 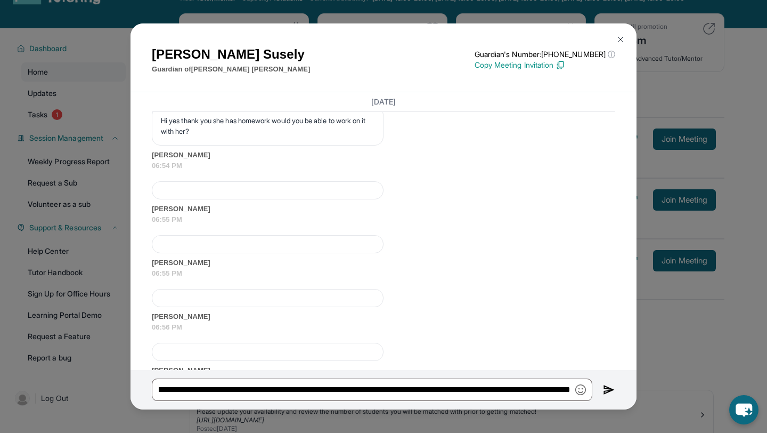 I want to click on p: Hi yes thank you she has homework would you be able to work on it with her?, so click(x=267, y=126).